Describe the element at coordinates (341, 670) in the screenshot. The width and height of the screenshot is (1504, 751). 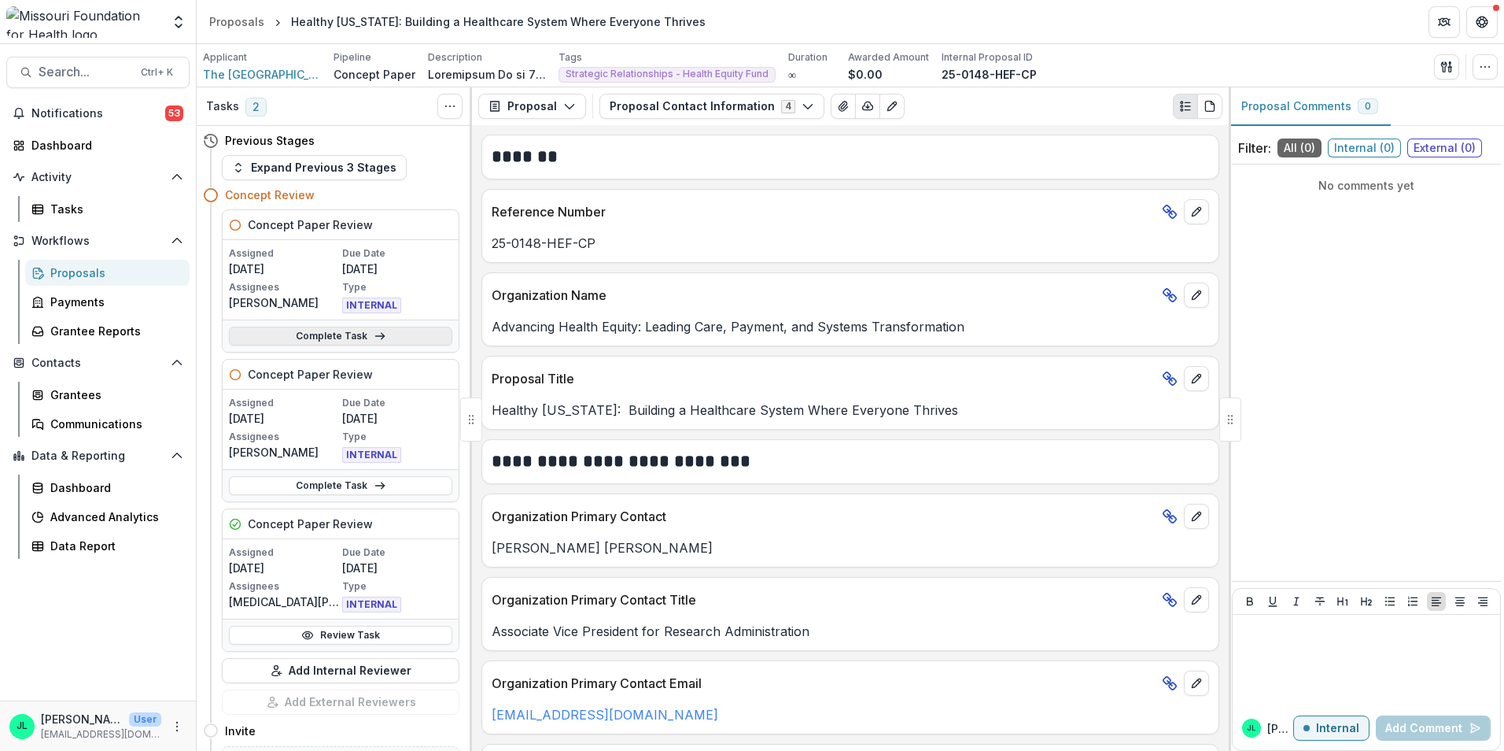
I see `button: Add Internal Reviewer` at that location.